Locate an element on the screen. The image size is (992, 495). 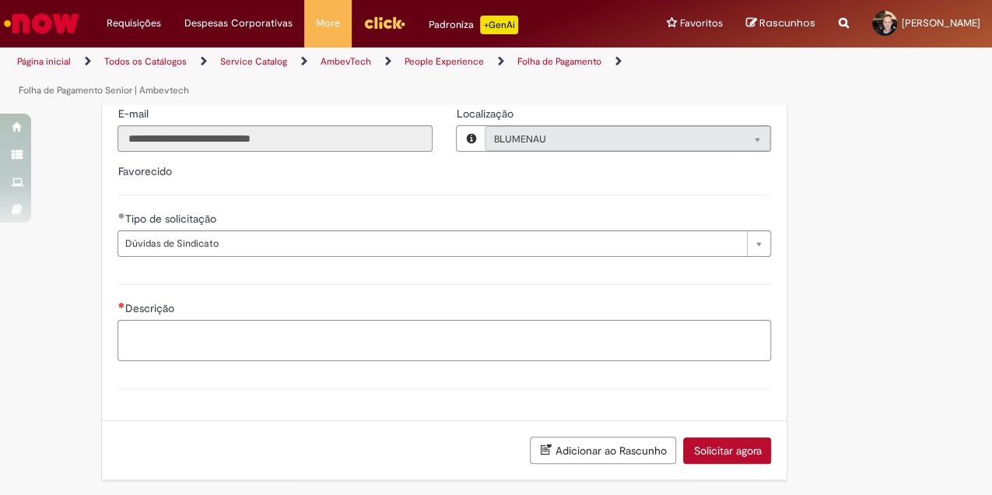
button: Solicitar agora is located at coordinates (727, 451).